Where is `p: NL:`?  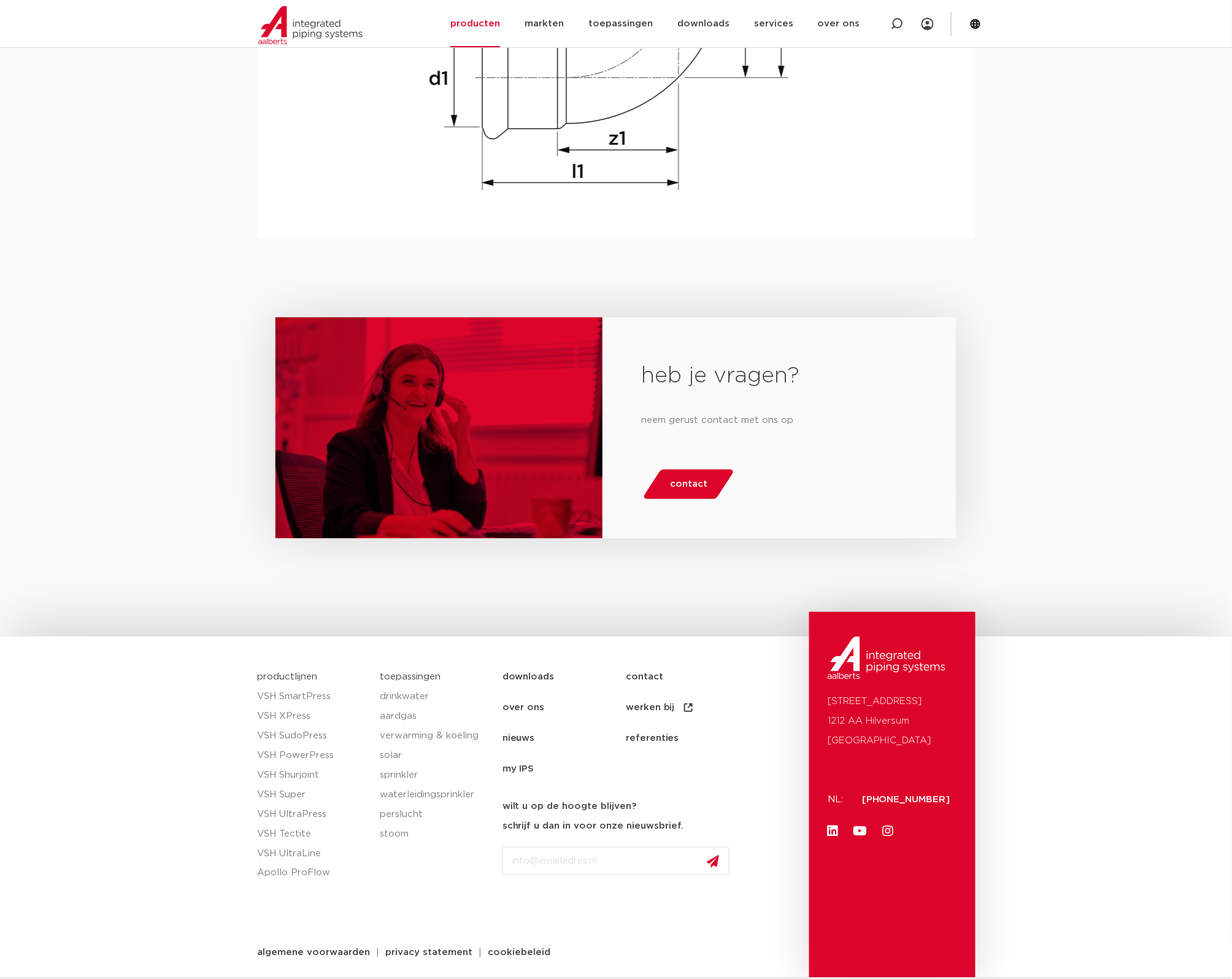 p: NL: is located at coordinates (838, 800).